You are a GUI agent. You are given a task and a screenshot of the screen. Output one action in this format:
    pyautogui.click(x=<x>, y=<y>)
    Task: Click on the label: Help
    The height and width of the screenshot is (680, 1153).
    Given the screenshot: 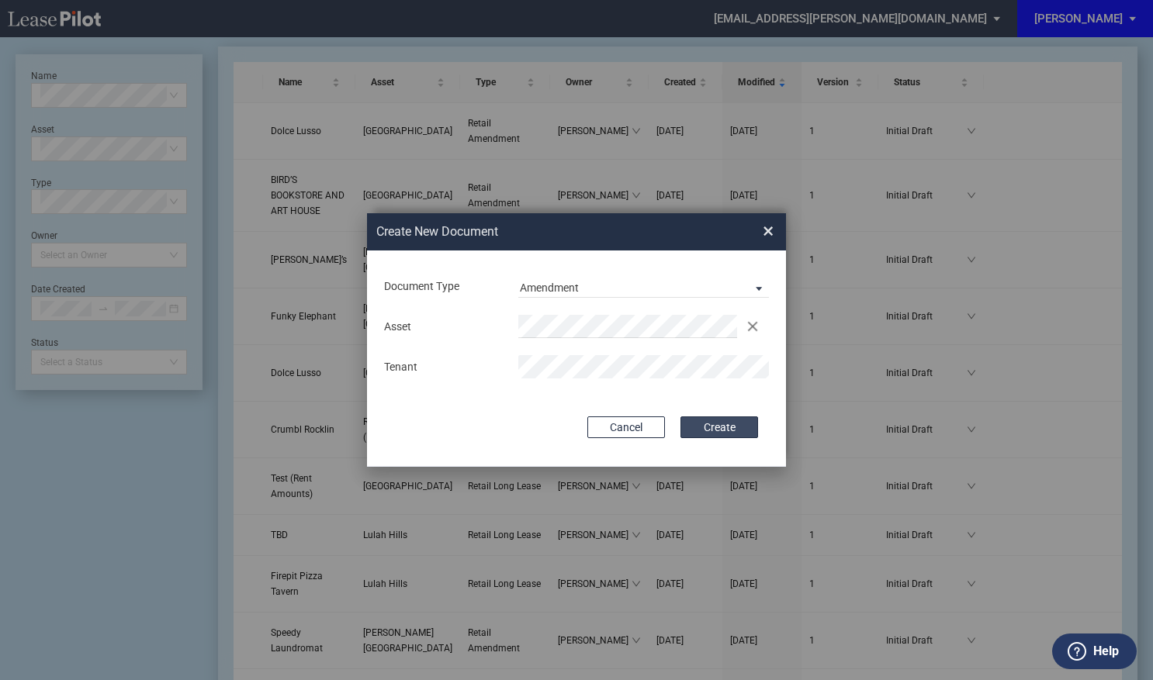 What is the action you would take?
    pyautogui.click(x=1106, y=652)
    